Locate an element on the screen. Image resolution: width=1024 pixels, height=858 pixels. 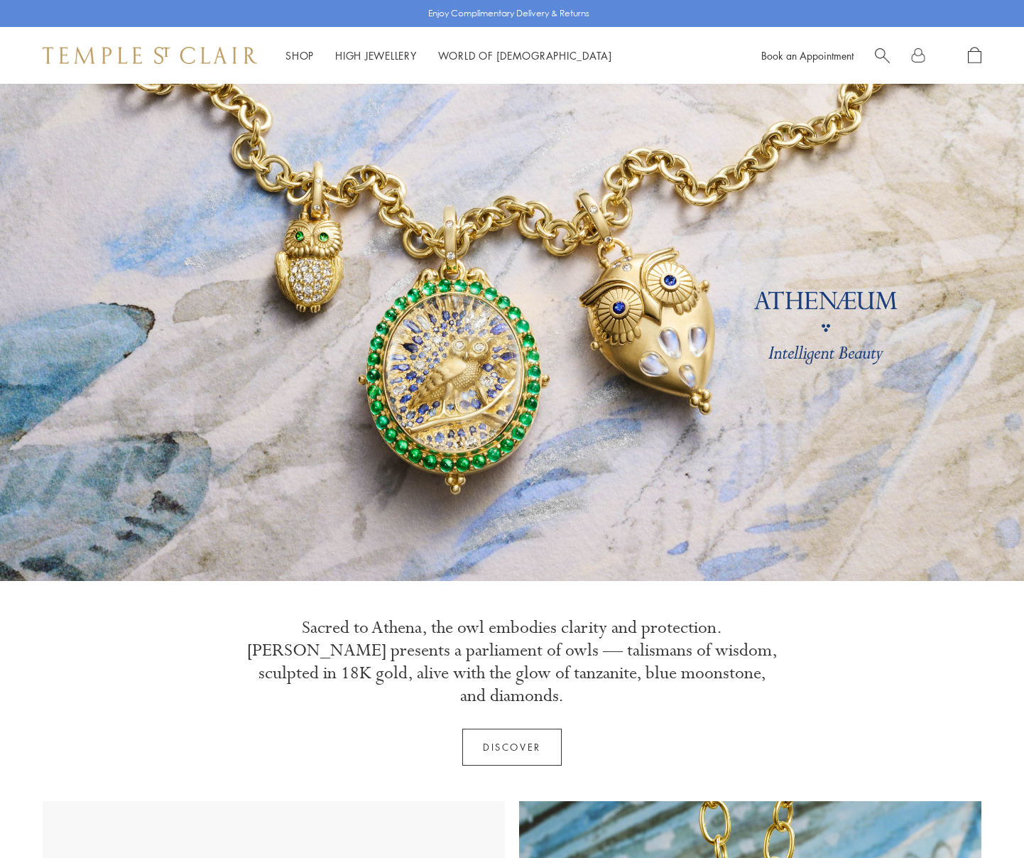
a: Discover is located at coordinates (512, 747).